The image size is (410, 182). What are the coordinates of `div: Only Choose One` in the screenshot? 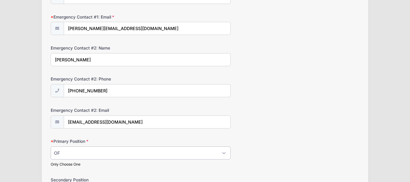 It's located at (140, 164).